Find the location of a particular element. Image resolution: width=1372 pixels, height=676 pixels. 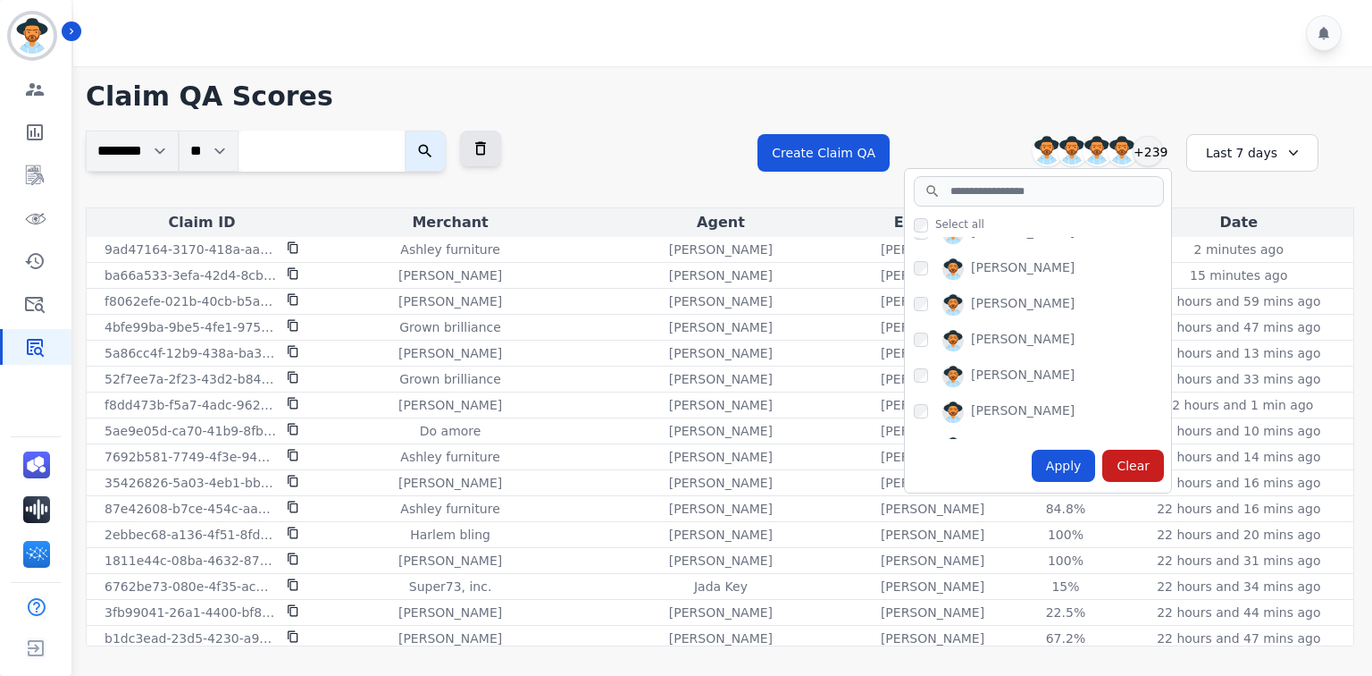

p: f8dd473b-f5a7-4adc-9627-6444630fc274 is located at coordinates (190, 405).